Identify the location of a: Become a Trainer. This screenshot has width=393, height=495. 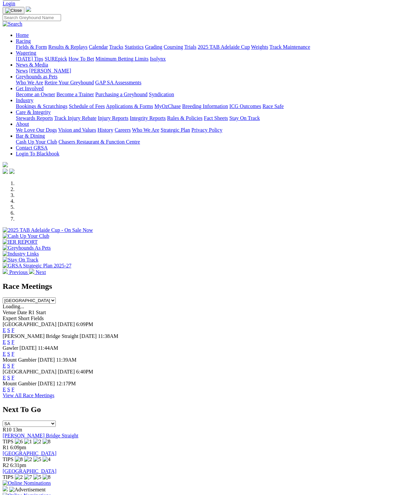
(75, 94).